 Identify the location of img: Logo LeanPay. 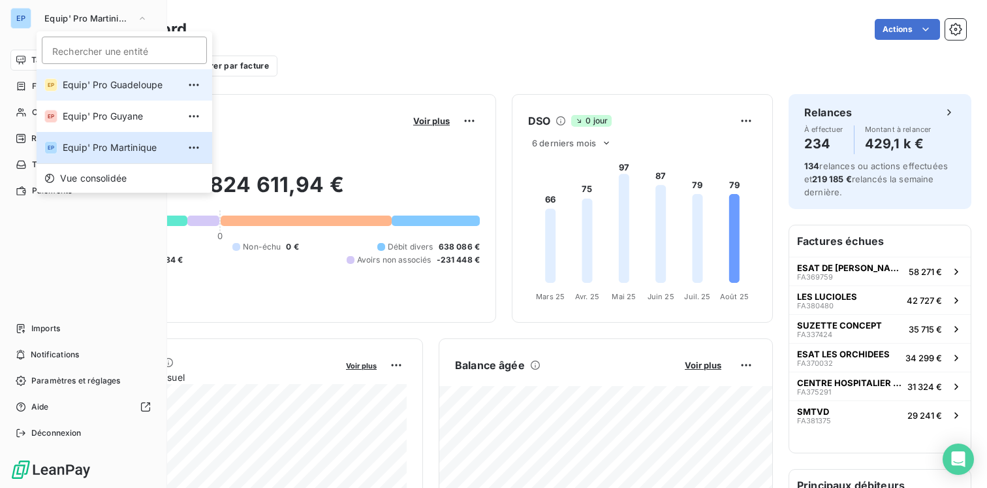
(51, 469).